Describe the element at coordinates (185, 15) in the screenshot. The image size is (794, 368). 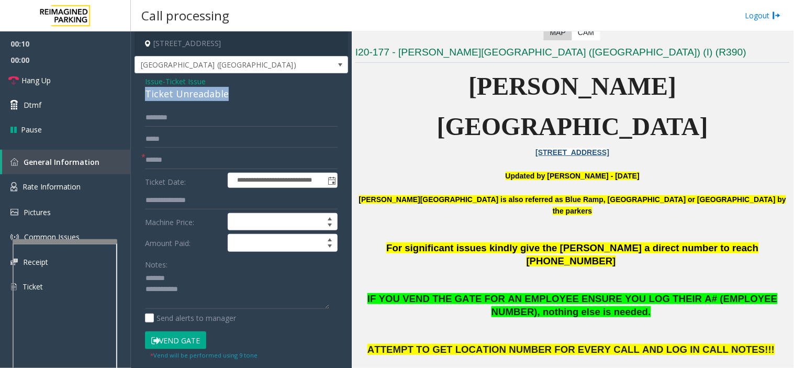
I see `h3: Call processing` at that location.